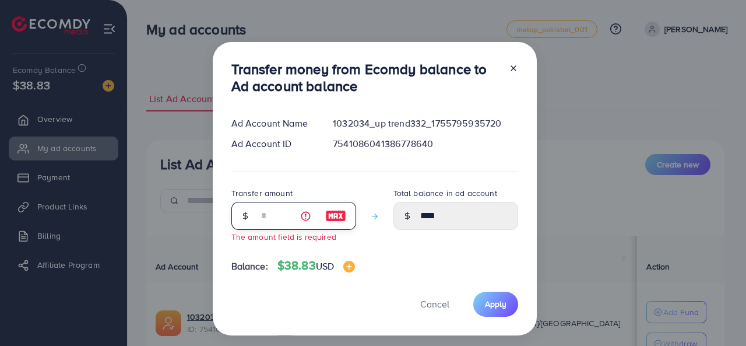  I want to click on span: Apply, so click(495, 304).